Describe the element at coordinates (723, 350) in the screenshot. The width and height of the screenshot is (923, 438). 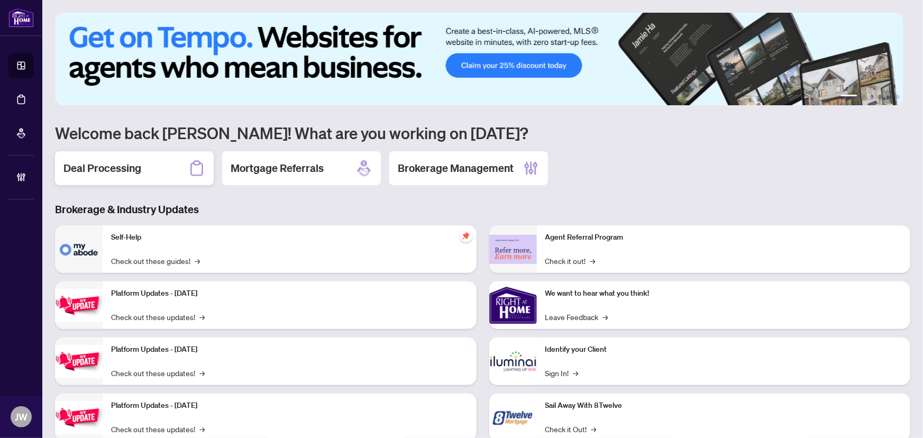
I see `p: Identify your Client` at that location.